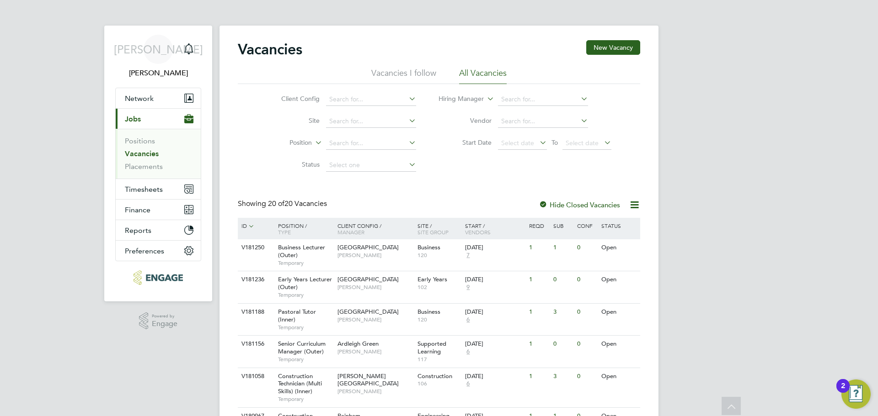 This screenshot has height=416, width=878. I want to click on span: Manager, so click(351, 232).